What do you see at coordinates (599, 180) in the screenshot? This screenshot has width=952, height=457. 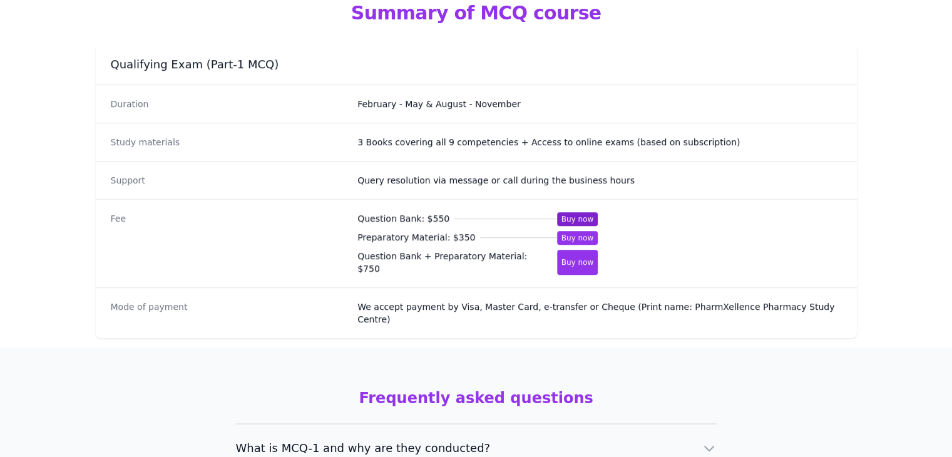 I see `dd: Query resolution via message or call during the business hours` at bounding box center [599, 180].